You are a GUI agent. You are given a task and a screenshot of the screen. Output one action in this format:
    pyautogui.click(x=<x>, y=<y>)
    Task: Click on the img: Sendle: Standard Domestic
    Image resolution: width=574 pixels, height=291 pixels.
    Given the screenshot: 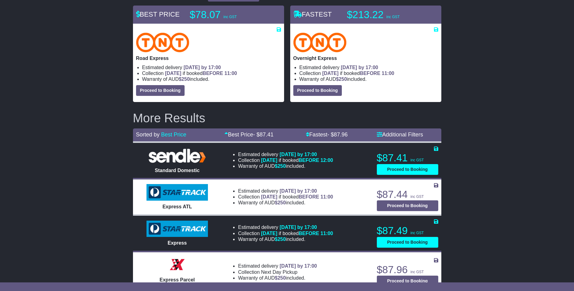 What is the action you would take?
    pyautogui.click(x=177, y=155)
    